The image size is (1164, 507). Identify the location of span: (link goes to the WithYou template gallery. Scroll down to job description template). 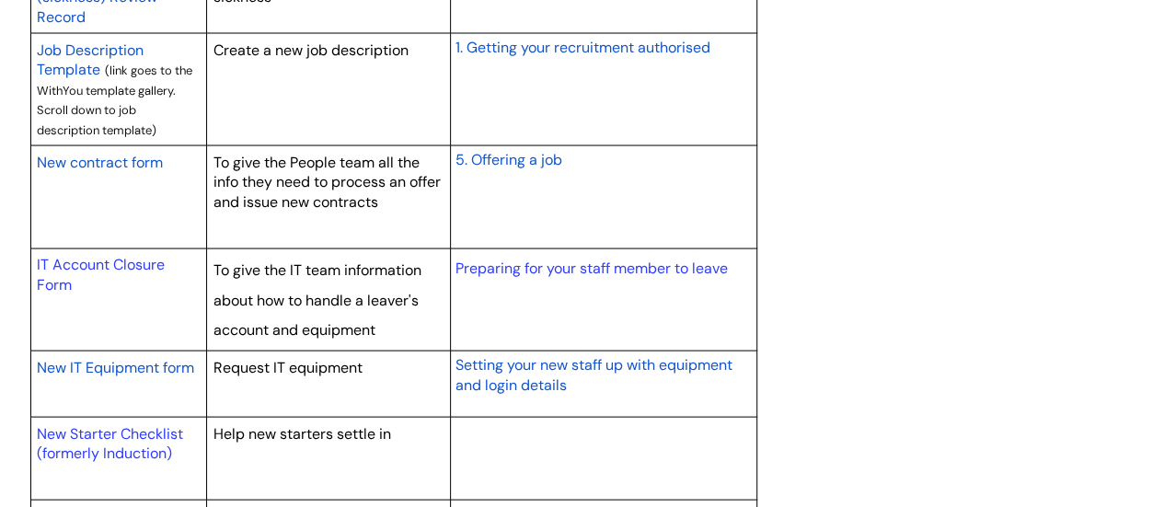
(114, 100).